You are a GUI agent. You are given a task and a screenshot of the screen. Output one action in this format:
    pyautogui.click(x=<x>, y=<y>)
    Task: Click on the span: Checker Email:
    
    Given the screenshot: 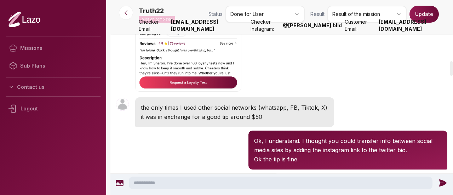 What is the action you would take?
    pyautogui.click(x=153, y=25)
    